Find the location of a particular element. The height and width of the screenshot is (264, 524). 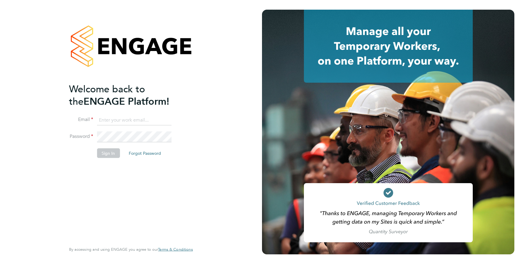

input: Enter your work email... is located at coordinates (134, 120).